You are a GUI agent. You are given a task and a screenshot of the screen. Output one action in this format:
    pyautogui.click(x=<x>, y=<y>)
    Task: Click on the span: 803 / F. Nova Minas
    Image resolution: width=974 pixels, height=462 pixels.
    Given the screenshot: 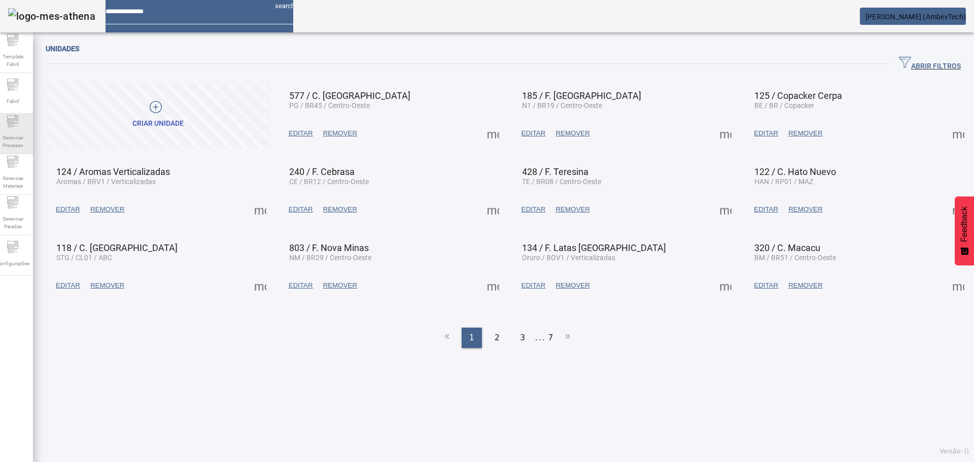 What is the action you would take?
    pyautogui.click(x=329, y=247)
    